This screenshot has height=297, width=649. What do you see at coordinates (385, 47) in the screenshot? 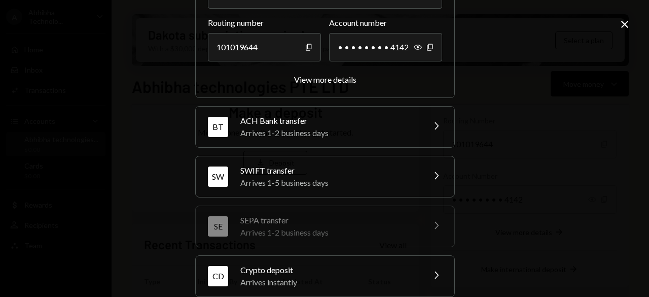
I see `div: • • • • • • • • 4142` at bounding box center [385, 47].